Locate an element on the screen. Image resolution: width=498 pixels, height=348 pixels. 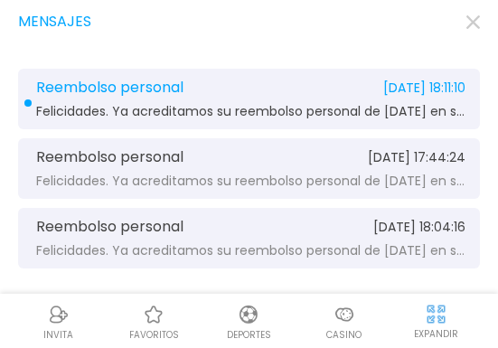
p: Deportes is located at coordinates (249, 334).